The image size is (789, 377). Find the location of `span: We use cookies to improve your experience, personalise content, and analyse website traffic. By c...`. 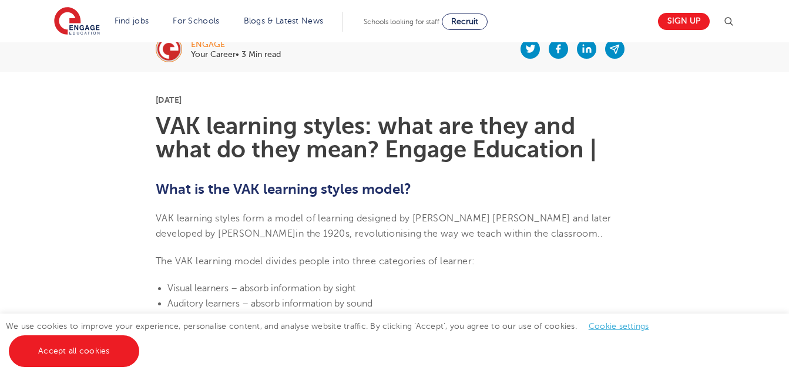

span: We use cookies to improve your experience, personalise content, and analyse website traffic. By c... is located at coordinates (333, 338).